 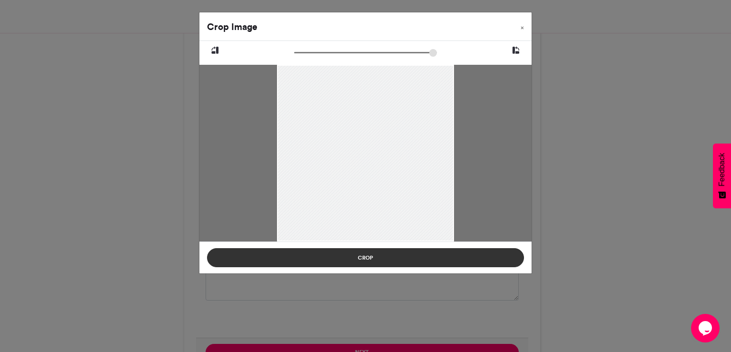 What do you see at coordinates (722, 170) in the screenshot?
I see `span: Feedback` at bounding box center [722, 170].